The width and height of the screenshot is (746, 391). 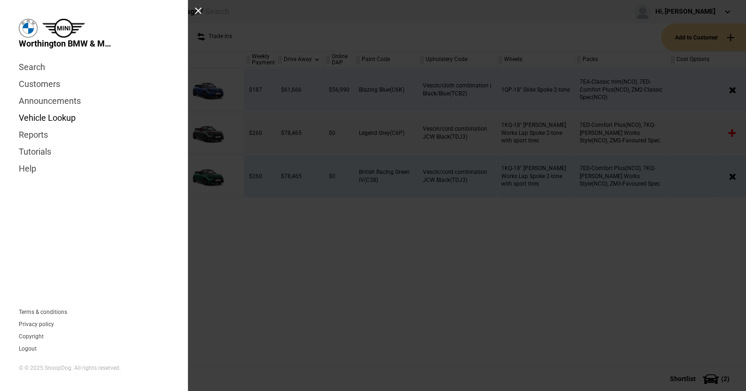 I want to click on a: Help, so click(x=94, y=169).